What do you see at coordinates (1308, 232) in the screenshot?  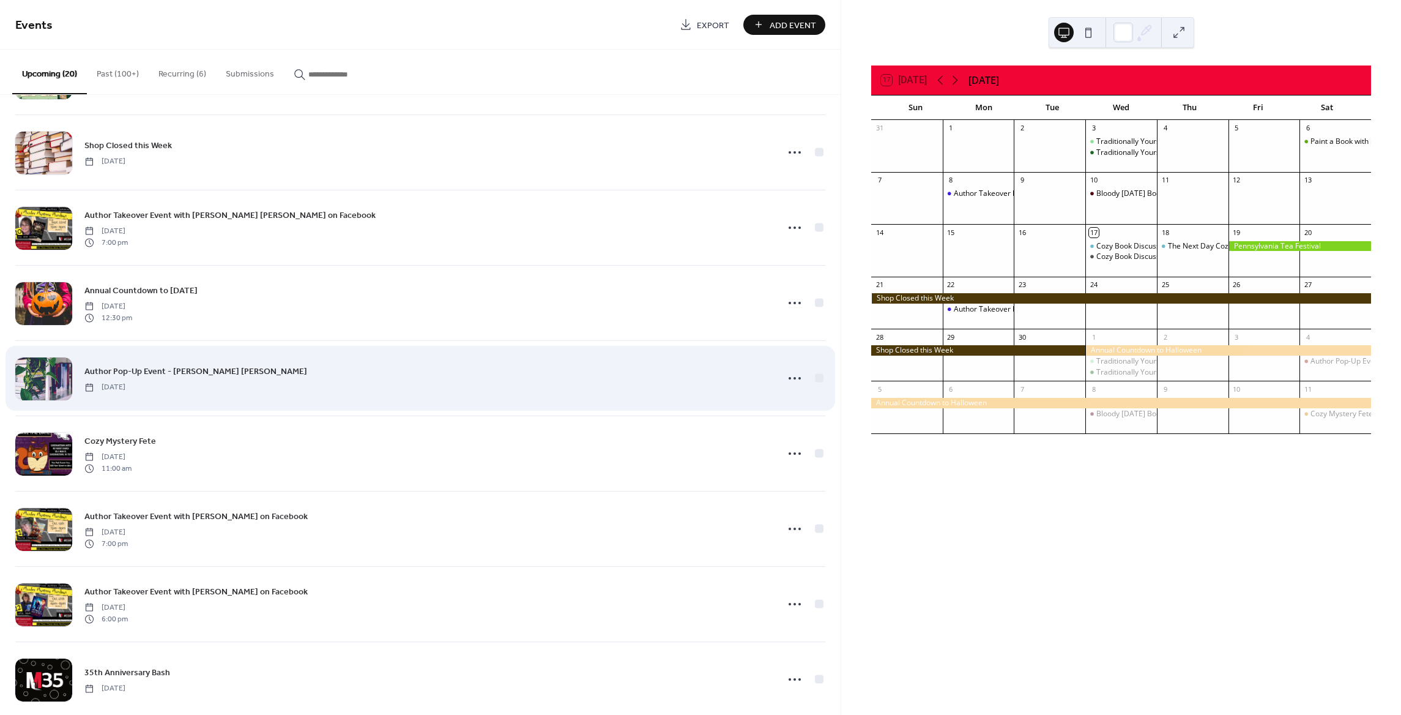 I see `div: 20` at bounding box center [1308, 232].